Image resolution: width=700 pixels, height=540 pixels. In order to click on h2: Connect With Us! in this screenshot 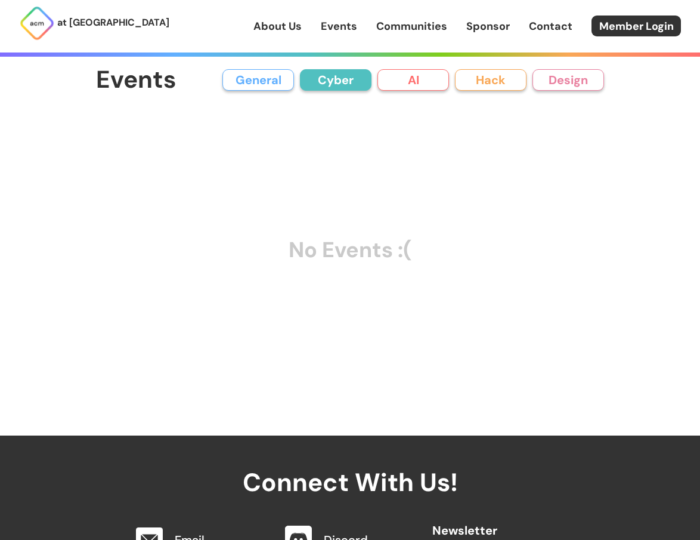, I will do `click(350, 466)`.